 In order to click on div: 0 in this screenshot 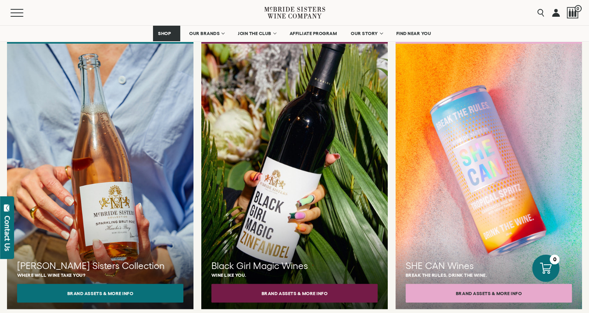, I will do `click(554, 259)`.